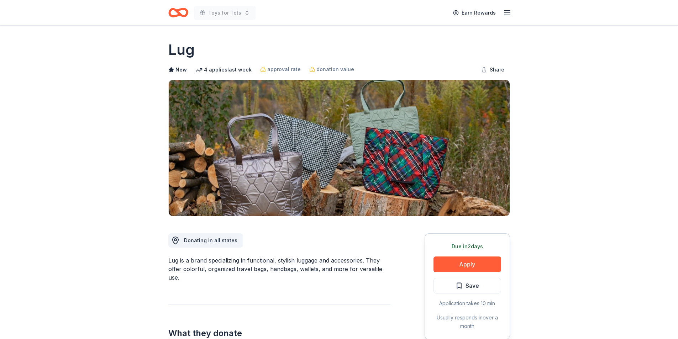  Describe the element at coordinates (467, 304) in the screenshot. I see `div: Application takes 10 min` at that location.